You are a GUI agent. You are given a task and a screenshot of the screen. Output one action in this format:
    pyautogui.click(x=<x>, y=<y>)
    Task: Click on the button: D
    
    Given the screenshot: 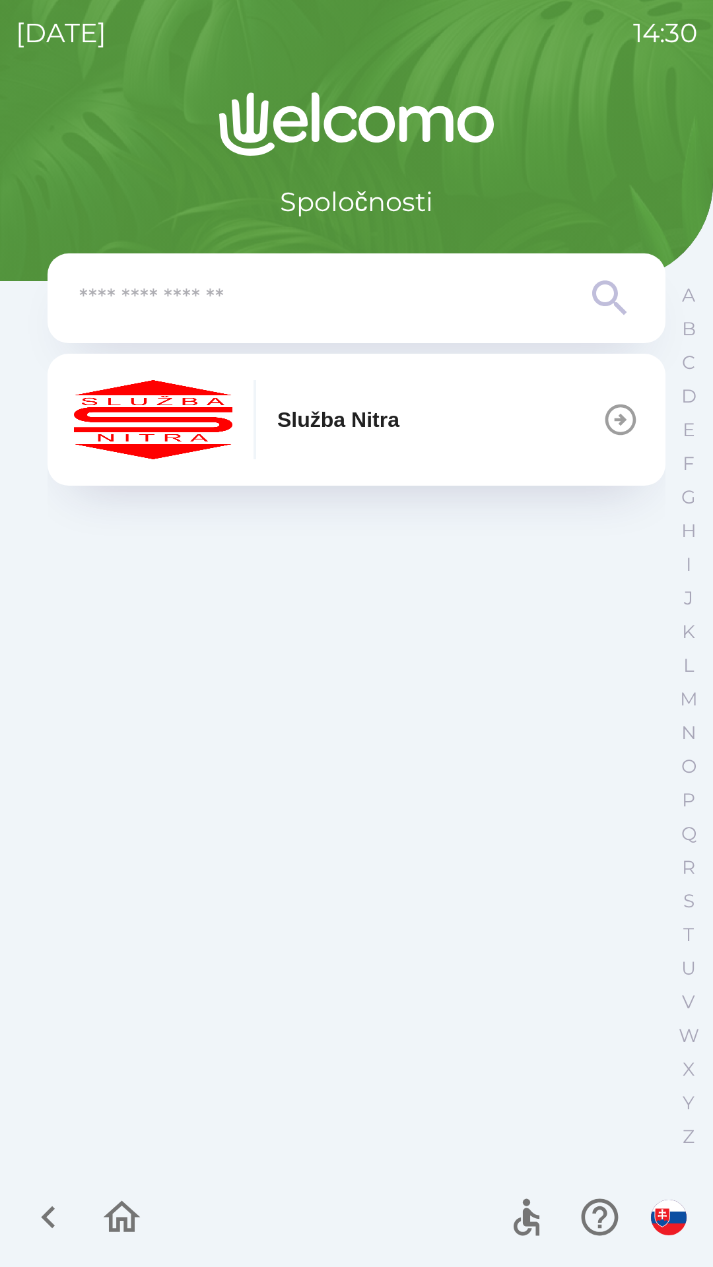 What is the action you would take?
    pyautogui.click(x=688, y=396)
    